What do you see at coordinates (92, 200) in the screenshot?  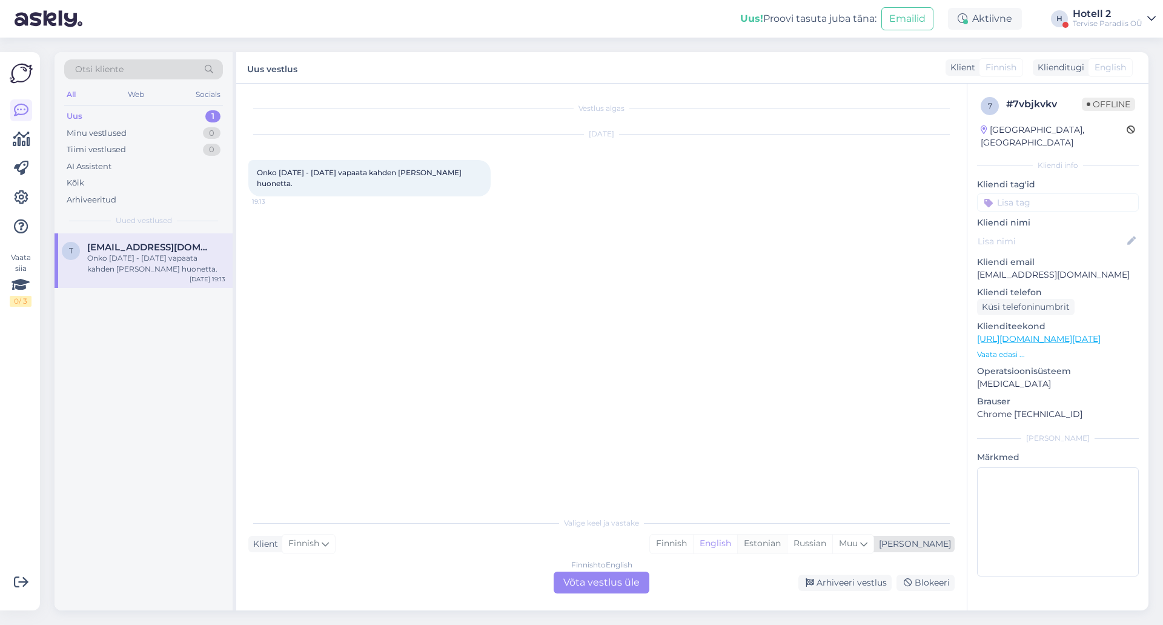 I see `div: Arhiveeritud` at bounding box center [92, 200].